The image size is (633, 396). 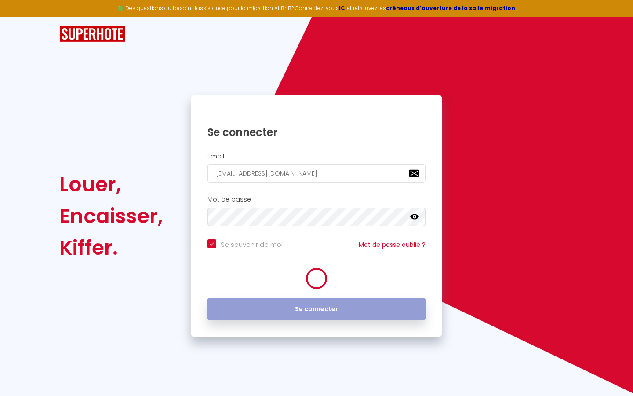 I want to click on h1: Se connecter, so click(x=316, y=132).